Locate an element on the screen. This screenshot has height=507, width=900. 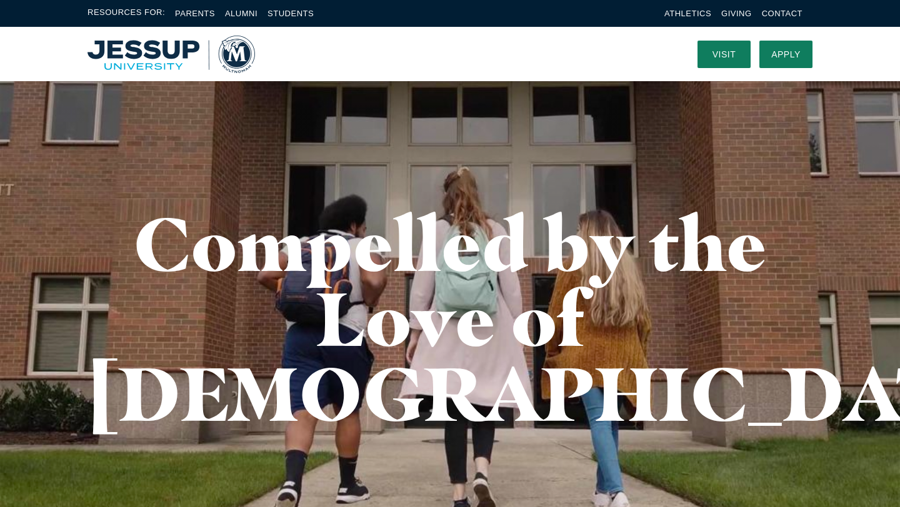
img: Multnomah University Logo is located at coordinates (171, 54).